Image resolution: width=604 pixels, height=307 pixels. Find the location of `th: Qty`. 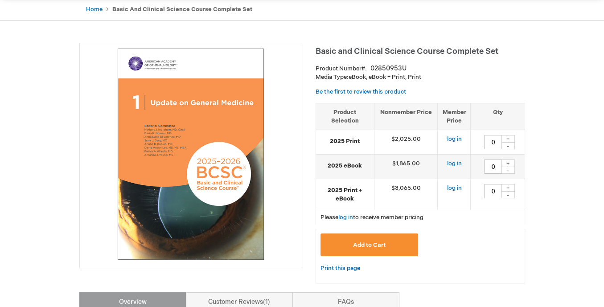

th: Qty is located at coordinates (497, 116).